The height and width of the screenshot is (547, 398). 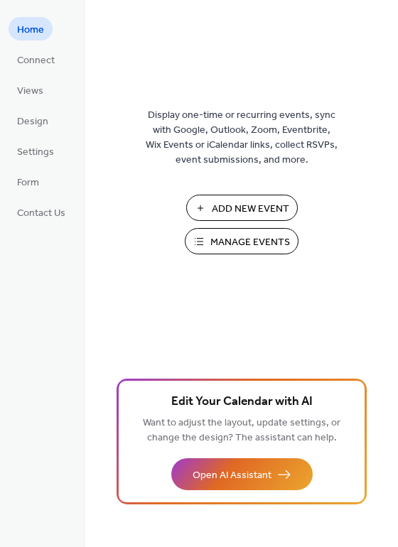 I want to click on a: Contact Us, so click(x=41, y=212).